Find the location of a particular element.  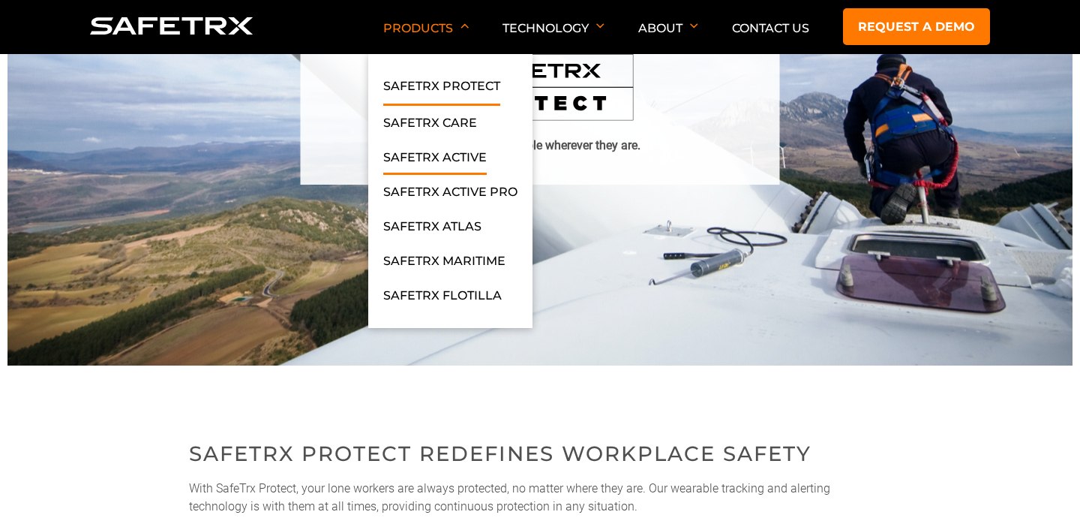

a: Request a demo is located at coordinates (917, 26).